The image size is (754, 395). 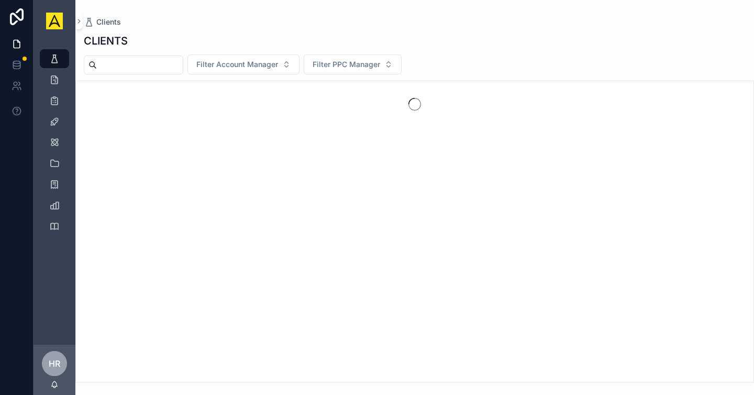 I want to click on div: scrollable content, so click(x=54, y=146).